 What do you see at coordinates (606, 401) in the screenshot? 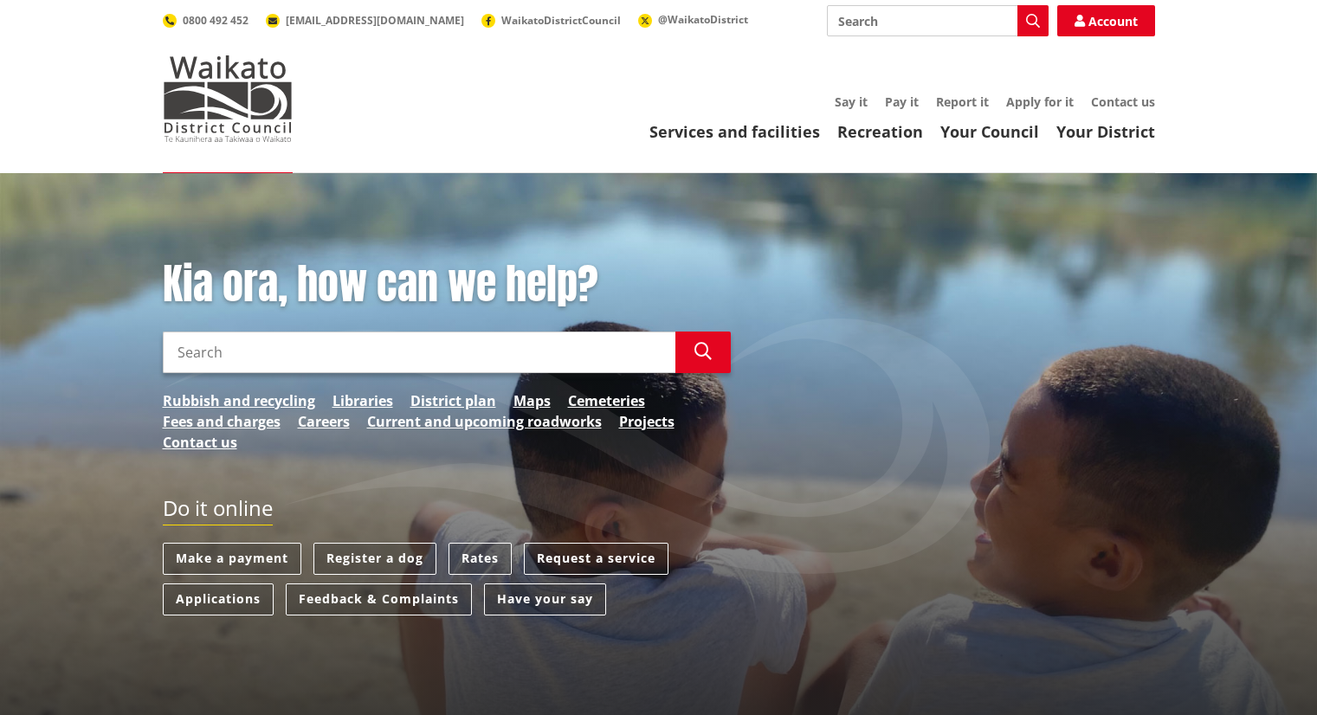
I see `a: Cemeteries` at bounding box center [606, 401].